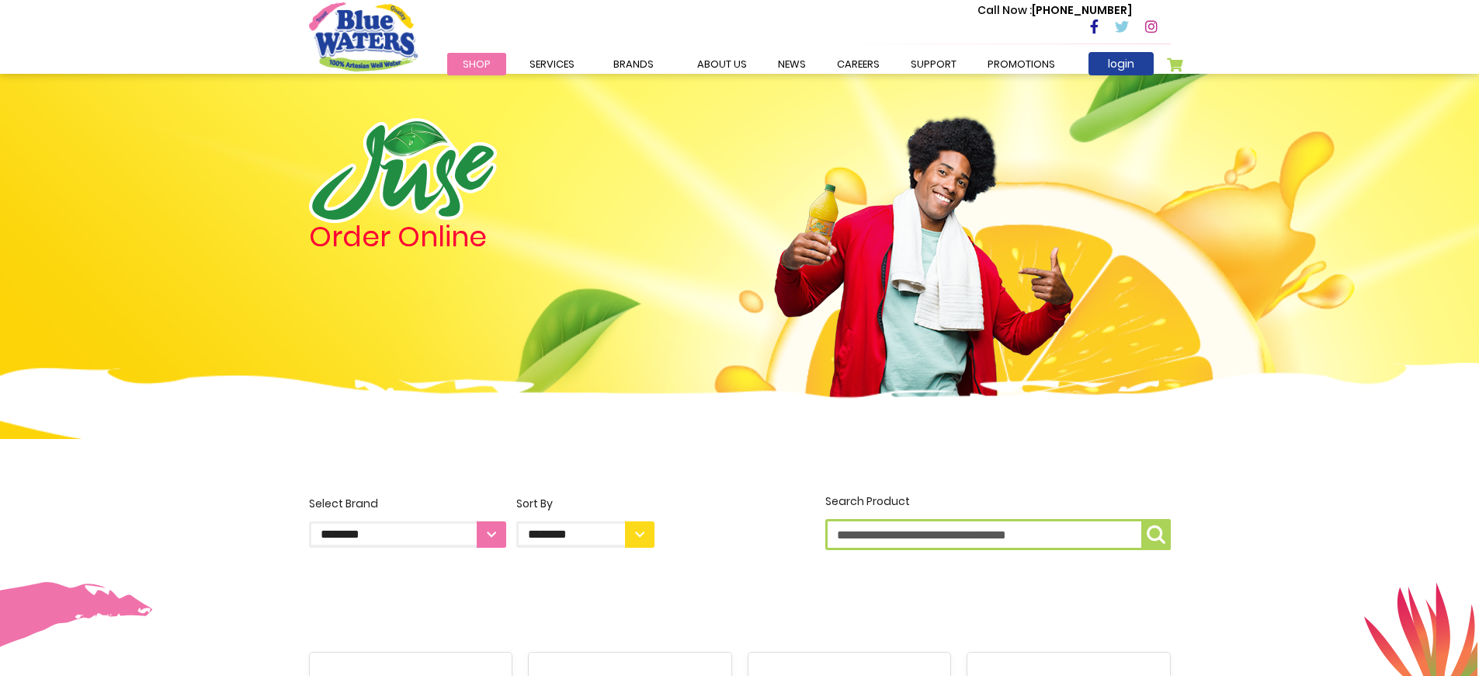 The image size is (1479, 676). I want to click on div: Sort By, so click(586, 503).